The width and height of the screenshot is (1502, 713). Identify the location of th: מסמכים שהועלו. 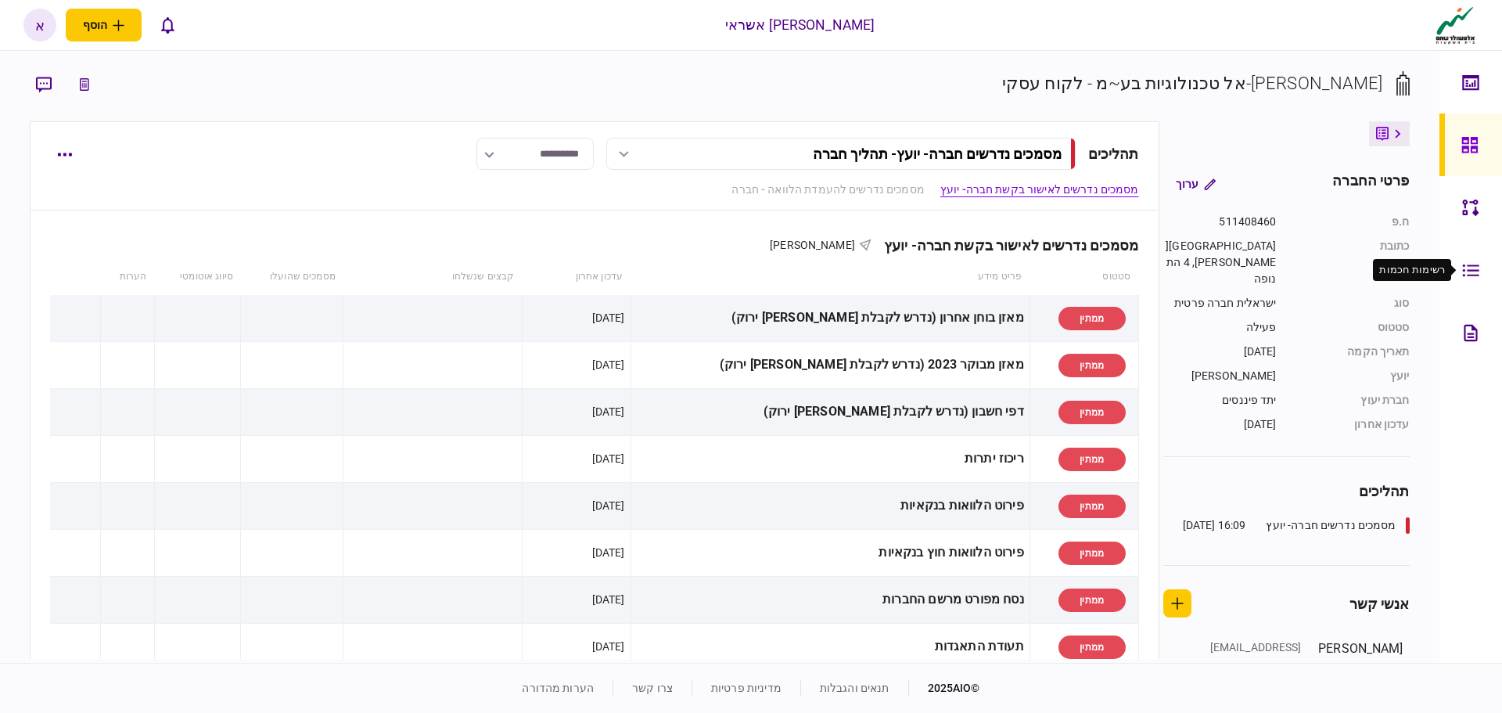
(292, 277).